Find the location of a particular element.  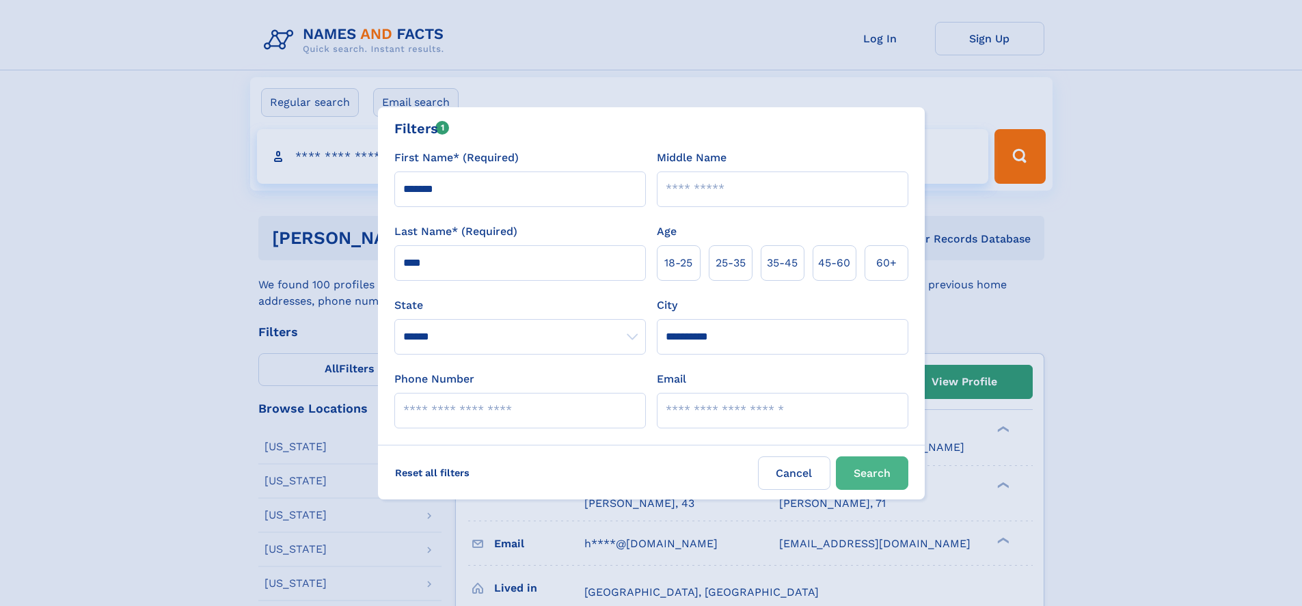

label: Email is located at coordinates (671, 379).